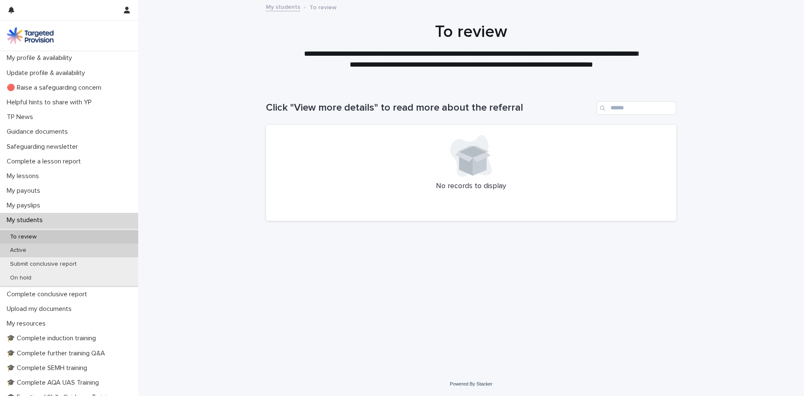 The height and width of the screenshot is (396, 804). Describe the element at coordinates (24, 176) in the screenshot. I see `p: My lessons` at that location.